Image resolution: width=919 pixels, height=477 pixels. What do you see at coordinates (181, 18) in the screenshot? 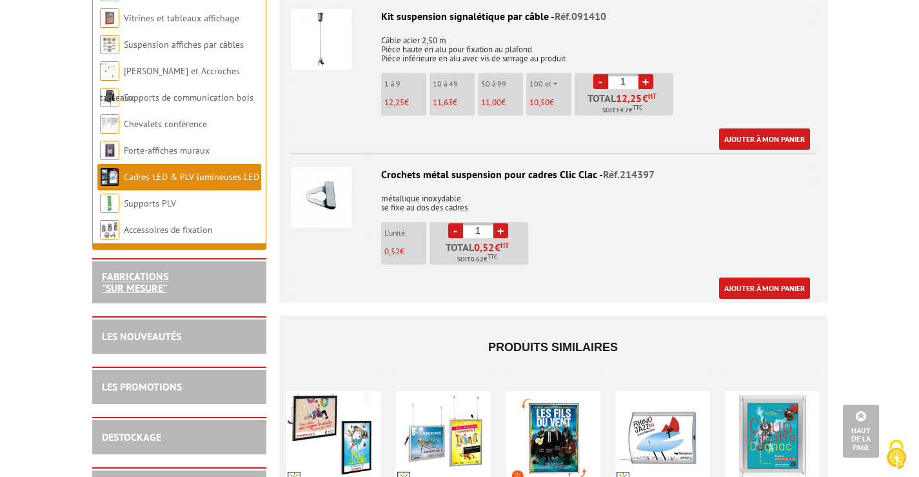
I see `a: Vitrines et tableaux affichage` at bounding box center [181, 18].